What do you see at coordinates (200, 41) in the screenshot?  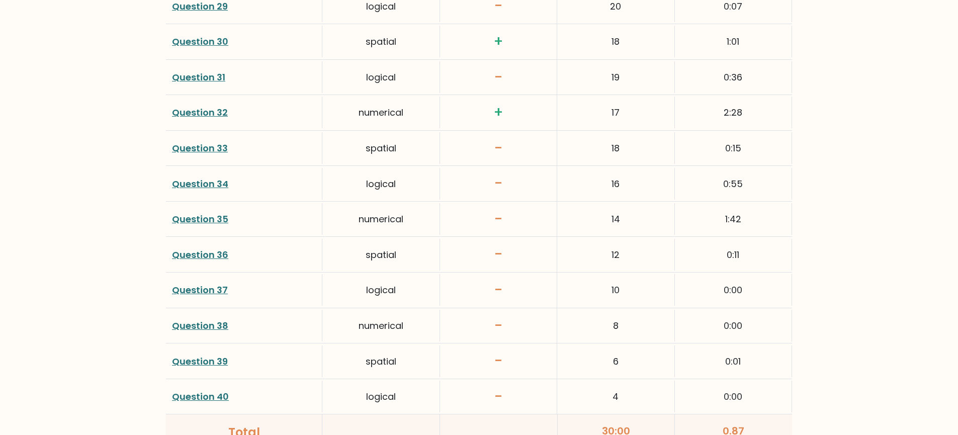 I see `a: Question 30` at bounding box center [200, 41].